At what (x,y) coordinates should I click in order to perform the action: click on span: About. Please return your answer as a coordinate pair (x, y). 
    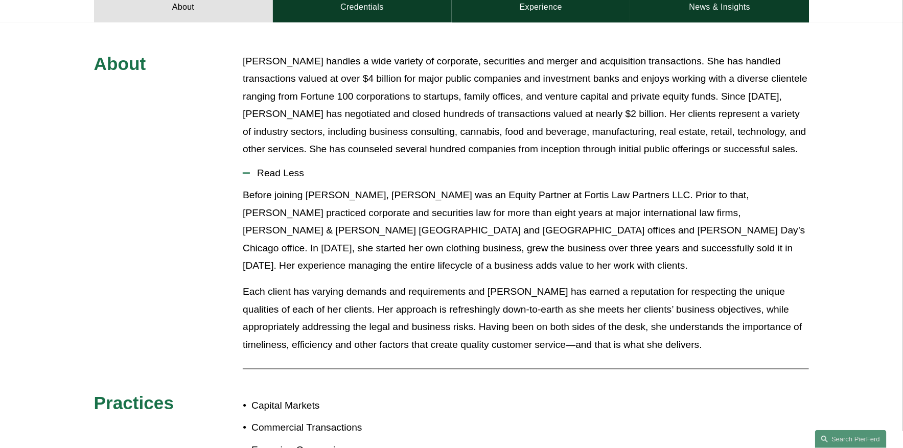
    Looking at the image, I should click on (120, 63).